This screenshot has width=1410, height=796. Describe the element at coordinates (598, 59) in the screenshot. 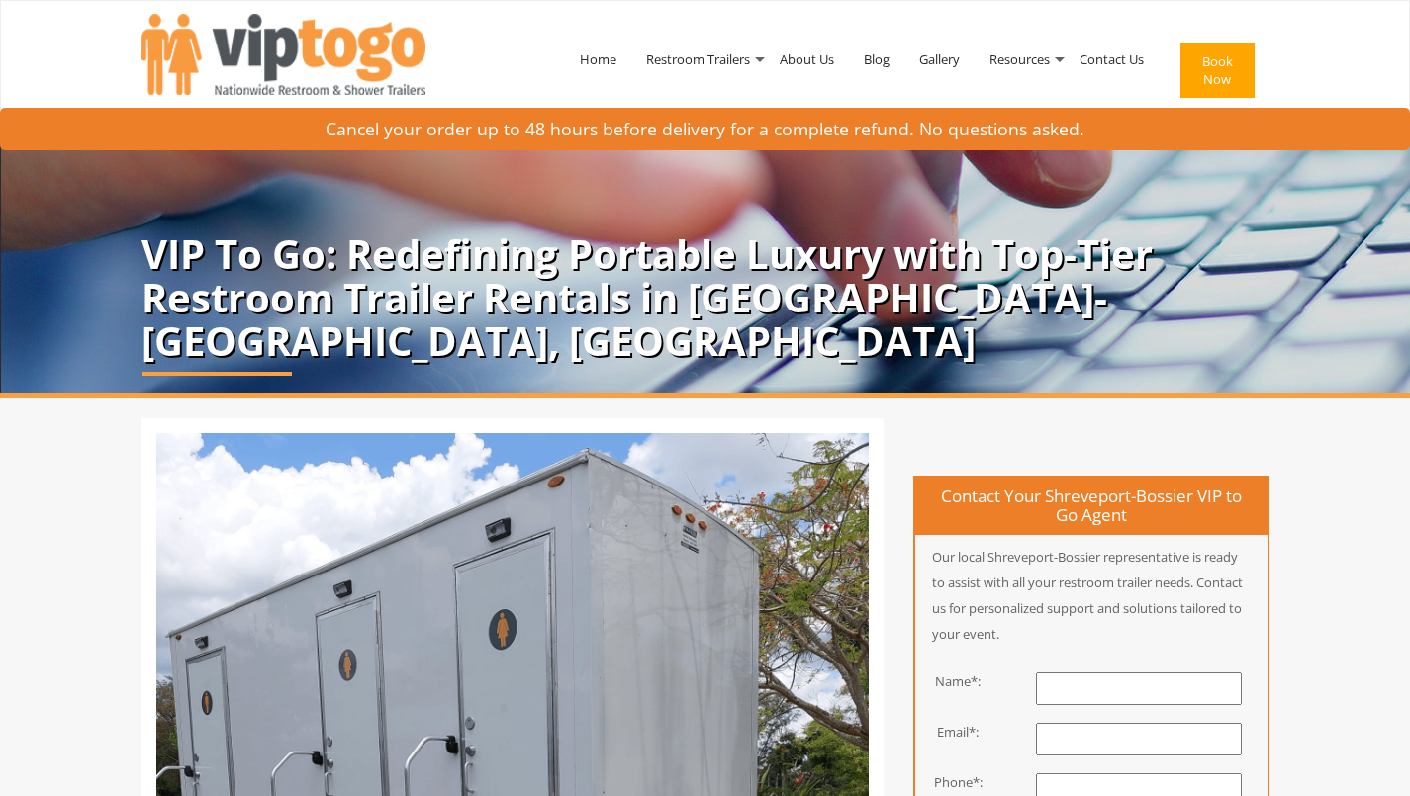

I see `a: Home` at that location.